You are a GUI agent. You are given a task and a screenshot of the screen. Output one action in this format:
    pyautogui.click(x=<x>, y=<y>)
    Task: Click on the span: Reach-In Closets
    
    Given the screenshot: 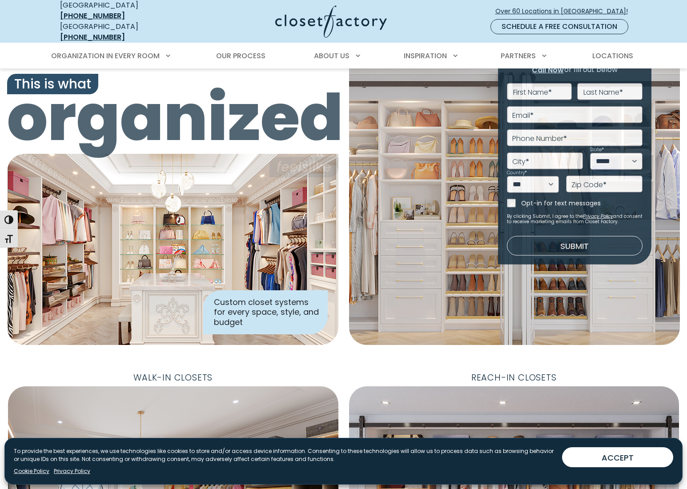 What is the action you would take?
    pyautogui.click(x=514, y=378)
    